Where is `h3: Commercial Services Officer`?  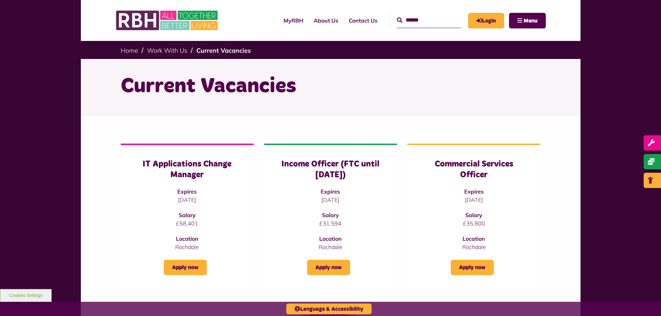 h3: Commercial Services Officer is located at coordinates (473, 170).